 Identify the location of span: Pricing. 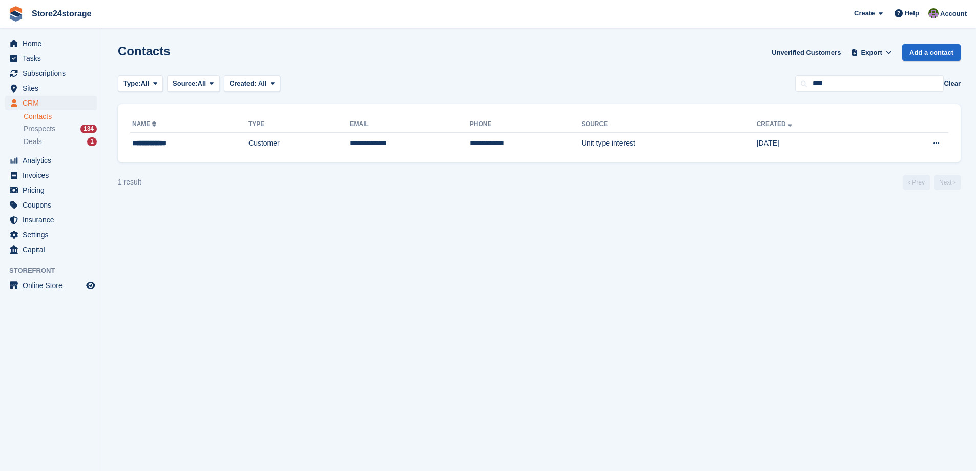
(53, 190).